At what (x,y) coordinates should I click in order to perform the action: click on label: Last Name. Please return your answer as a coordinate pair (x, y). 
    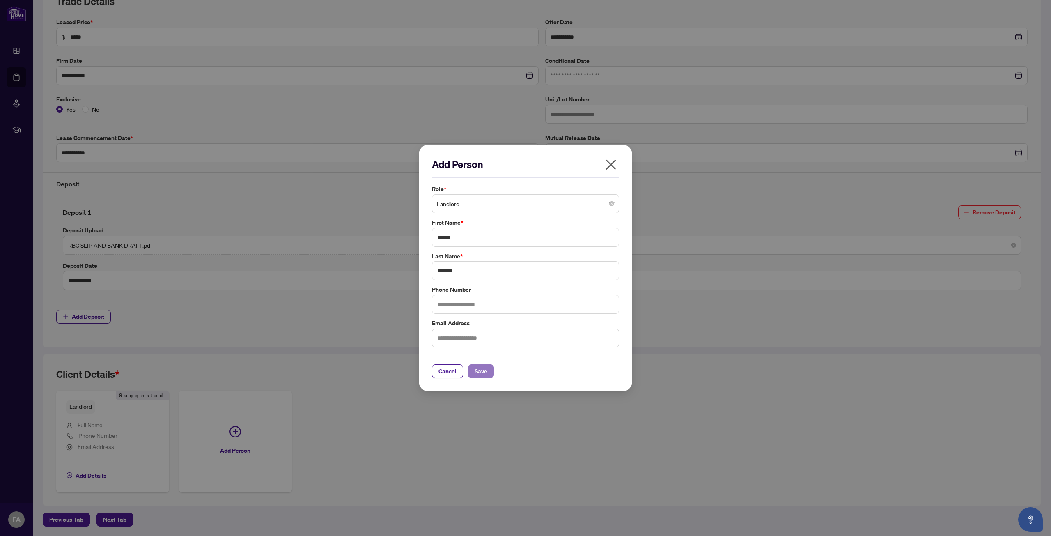
    Looking at the image, I should click on (526, 256).